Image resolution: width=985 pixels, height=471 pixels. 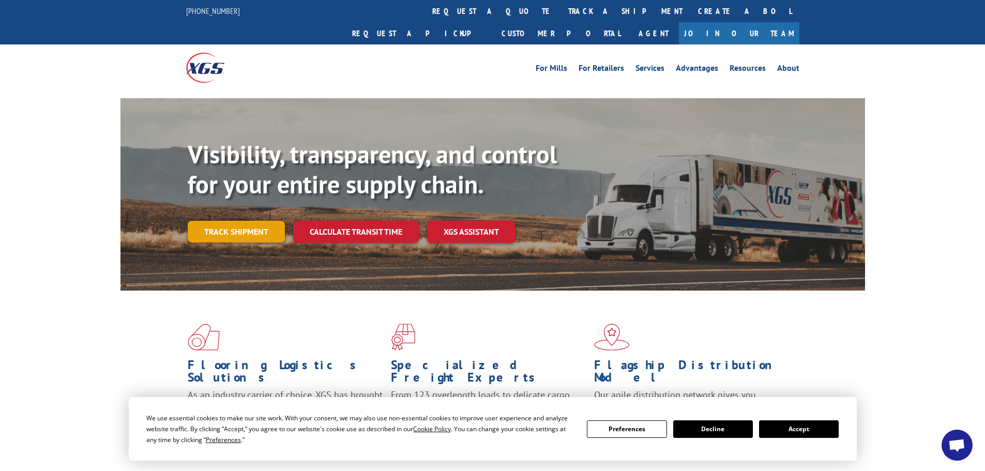 I want to click on div: Cookie Consent Prompt, so click(x=493, y=429).